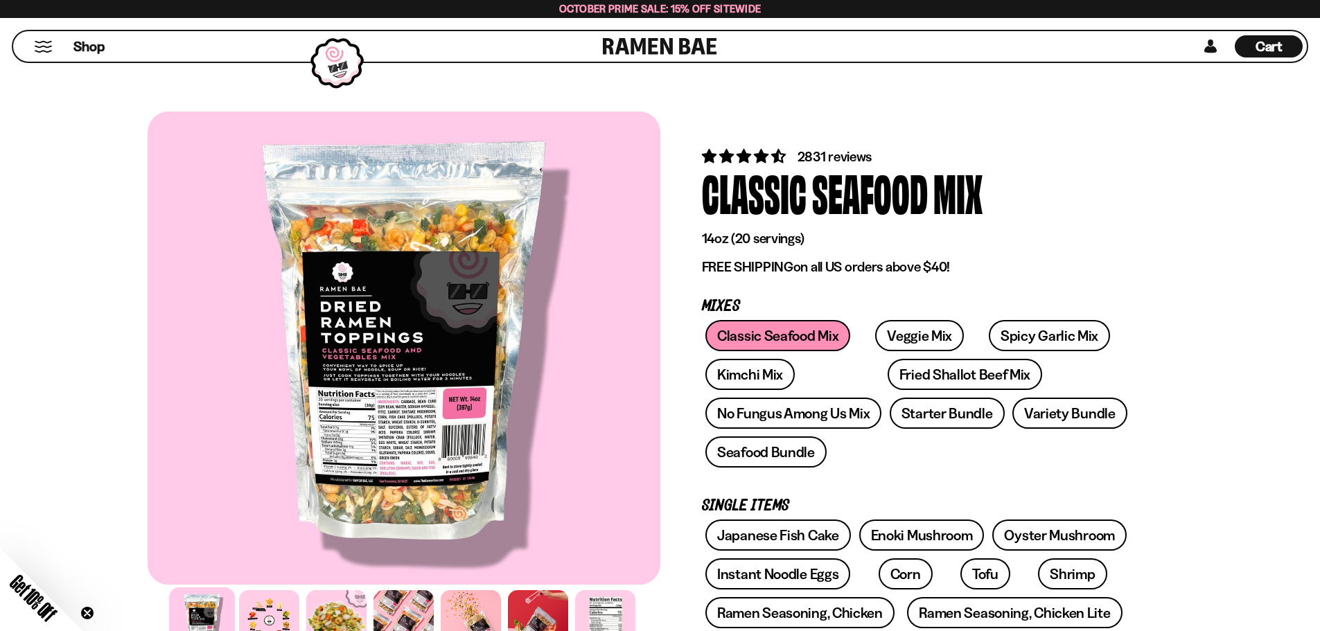  What do you see at coordinates (958, 192) in the screenshot?
I see `div: Mix` at bounding box center [958, 192].